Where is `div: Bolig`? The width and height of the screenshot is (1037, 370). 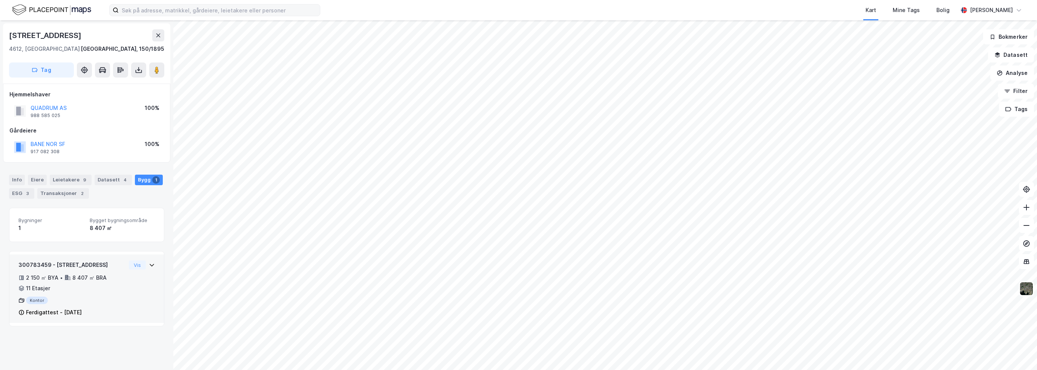
div: Bolig is located at coordinates (943, 10).